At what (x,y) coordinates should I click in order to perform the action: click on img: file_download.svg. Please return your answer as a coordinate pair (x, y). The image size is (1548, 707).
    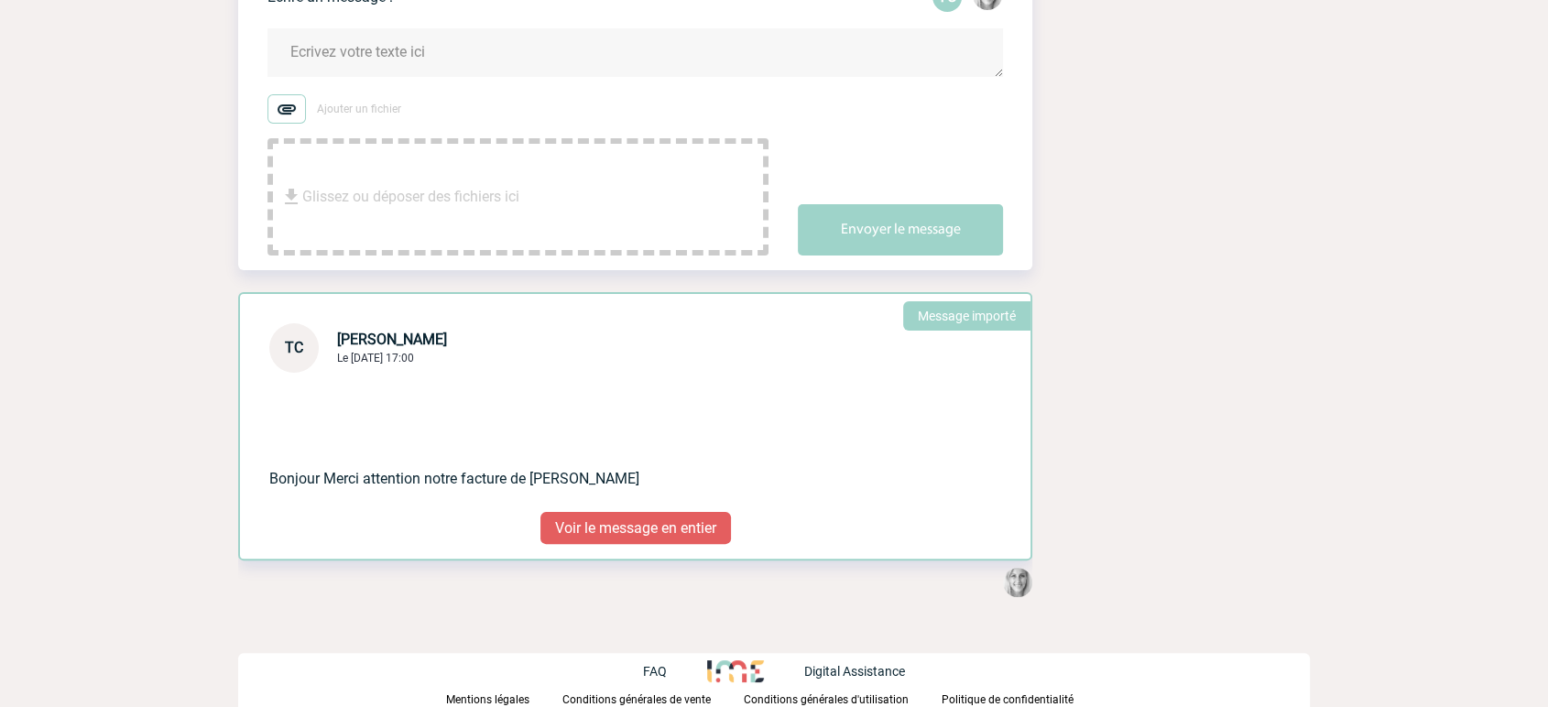
    Looking at the image, I should click on (291, 197).